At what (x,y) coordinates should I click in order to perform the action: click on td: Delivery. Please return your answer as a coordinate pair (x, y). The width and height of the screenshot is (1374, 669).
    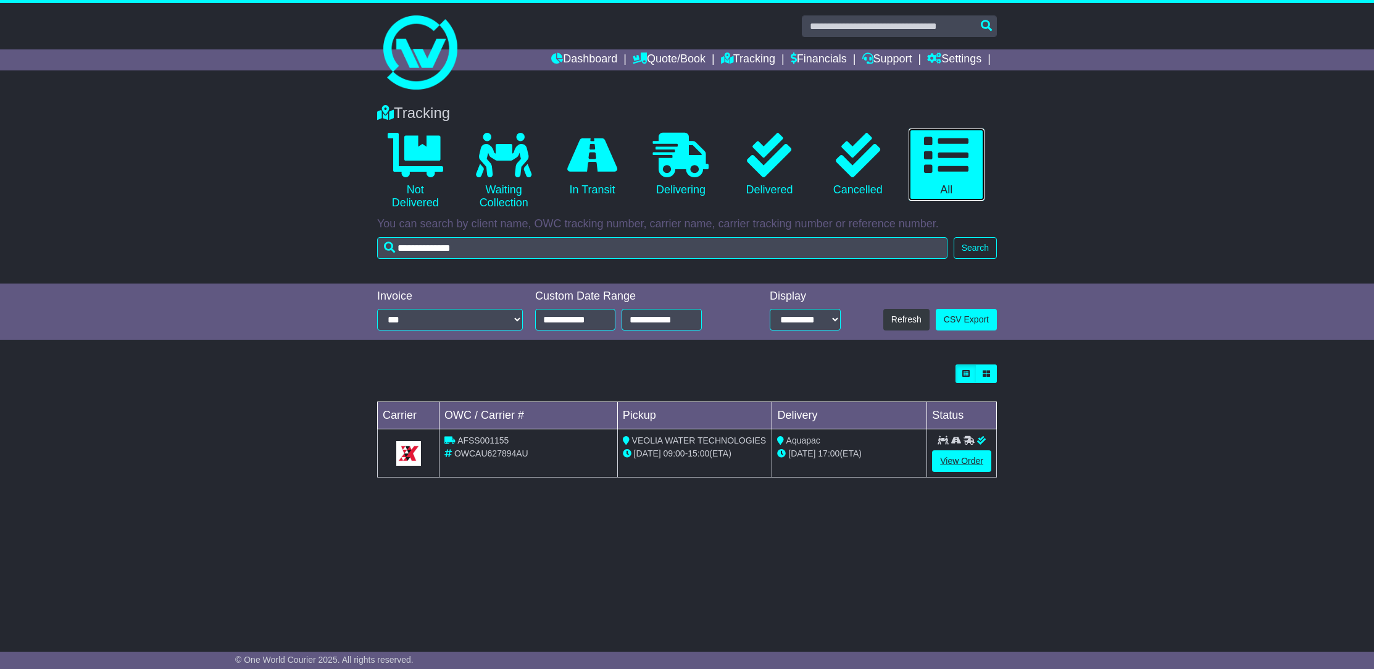
    Looking at the image, I should click on (849, 415).